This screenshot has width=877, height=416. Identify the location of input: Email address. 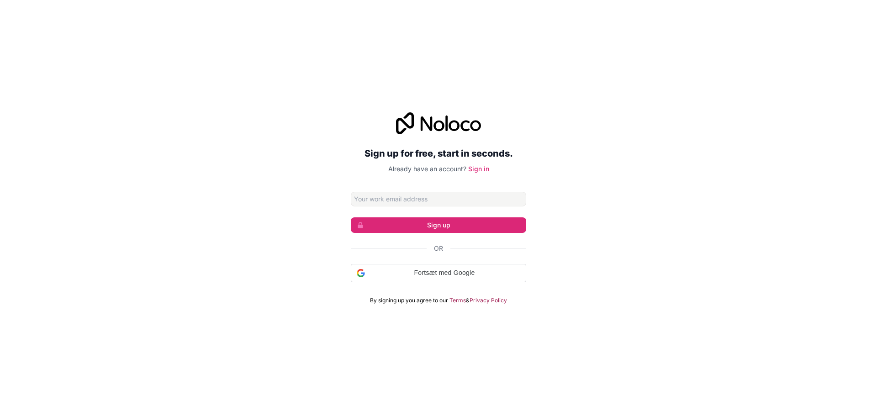
(439, 199).